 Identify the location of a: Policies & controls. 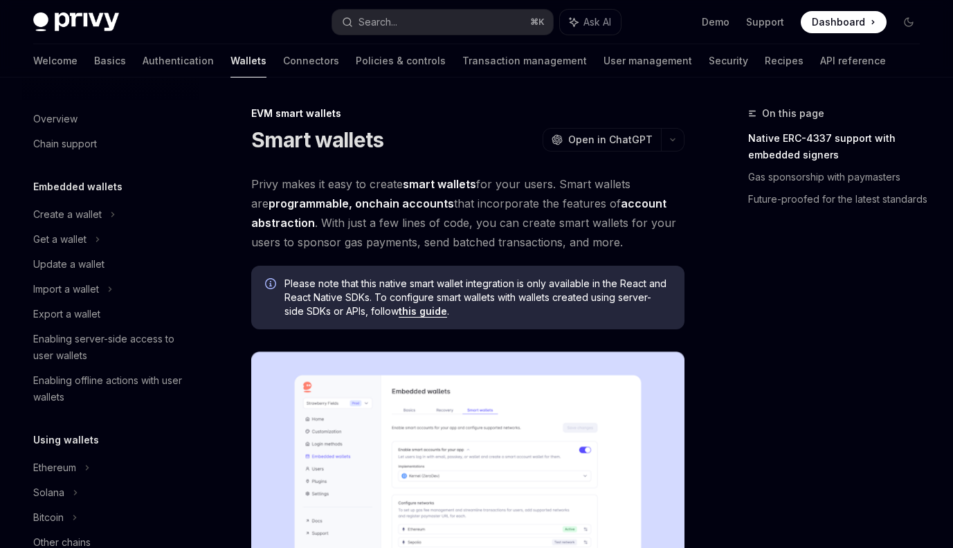
(401, 61).